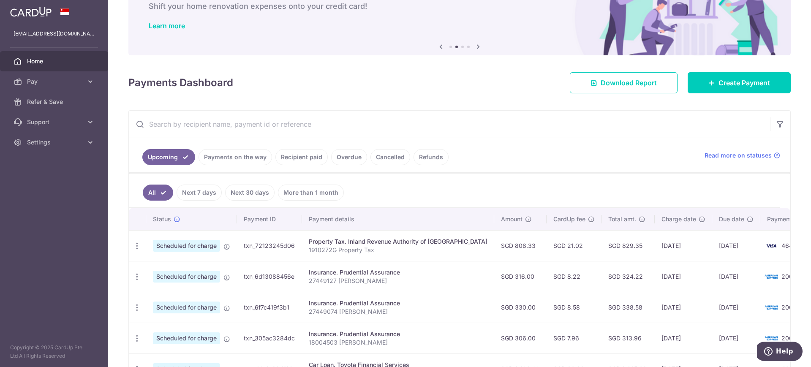 Image resolution: width=811 pixels, height=367 pixels. I want to click on span: Charge date, so click(679, 219).